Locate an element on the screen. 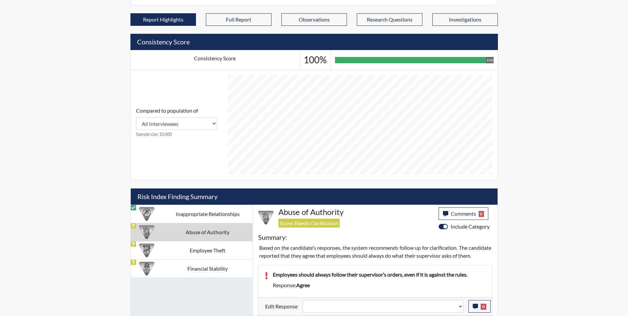 The height and width of the screenshot is (316, 628). div: Response: is located at coordinates (379, 285).